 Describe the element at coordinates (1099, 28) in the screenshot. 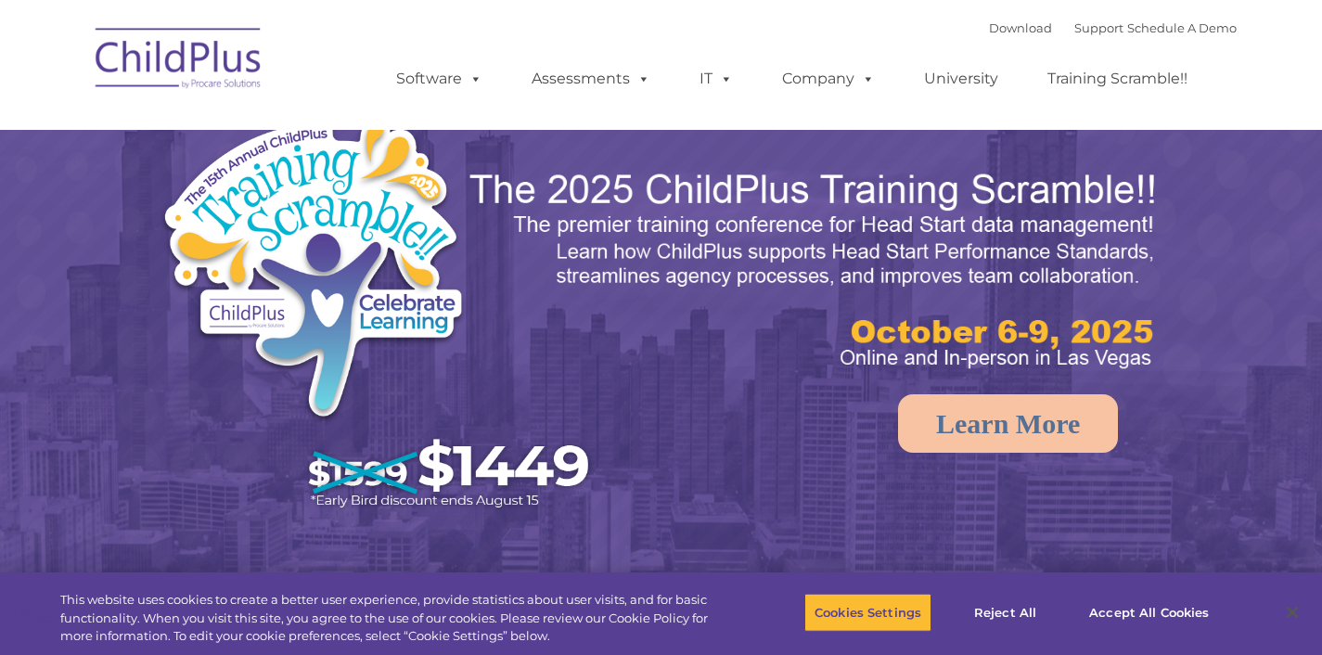

I see `a: Support` at that location.